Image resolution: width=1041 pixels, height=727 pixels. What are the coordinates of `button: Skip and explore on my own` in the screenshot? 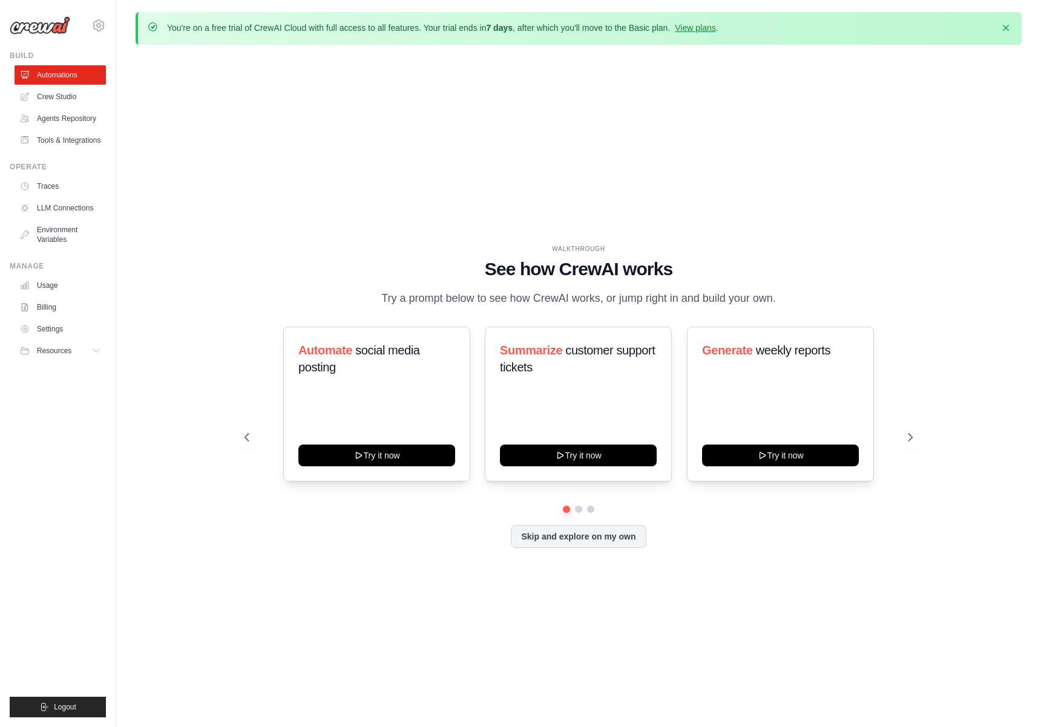 It's located at (578, 537).